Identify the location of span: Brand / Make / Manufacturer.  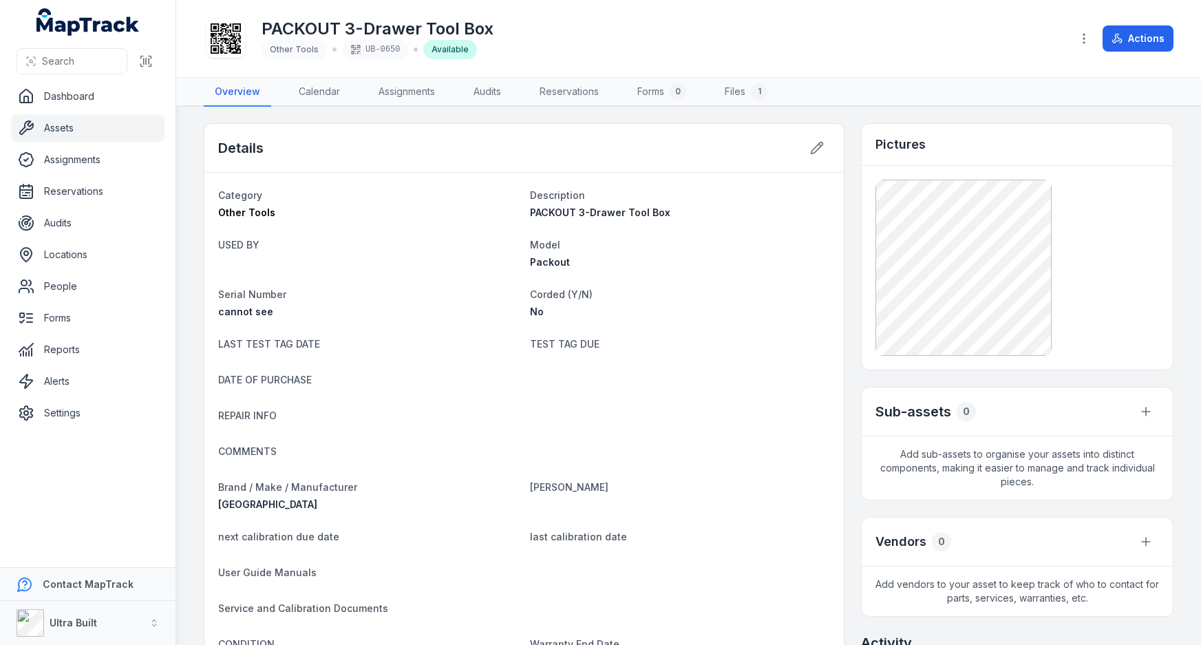
(288, 487).